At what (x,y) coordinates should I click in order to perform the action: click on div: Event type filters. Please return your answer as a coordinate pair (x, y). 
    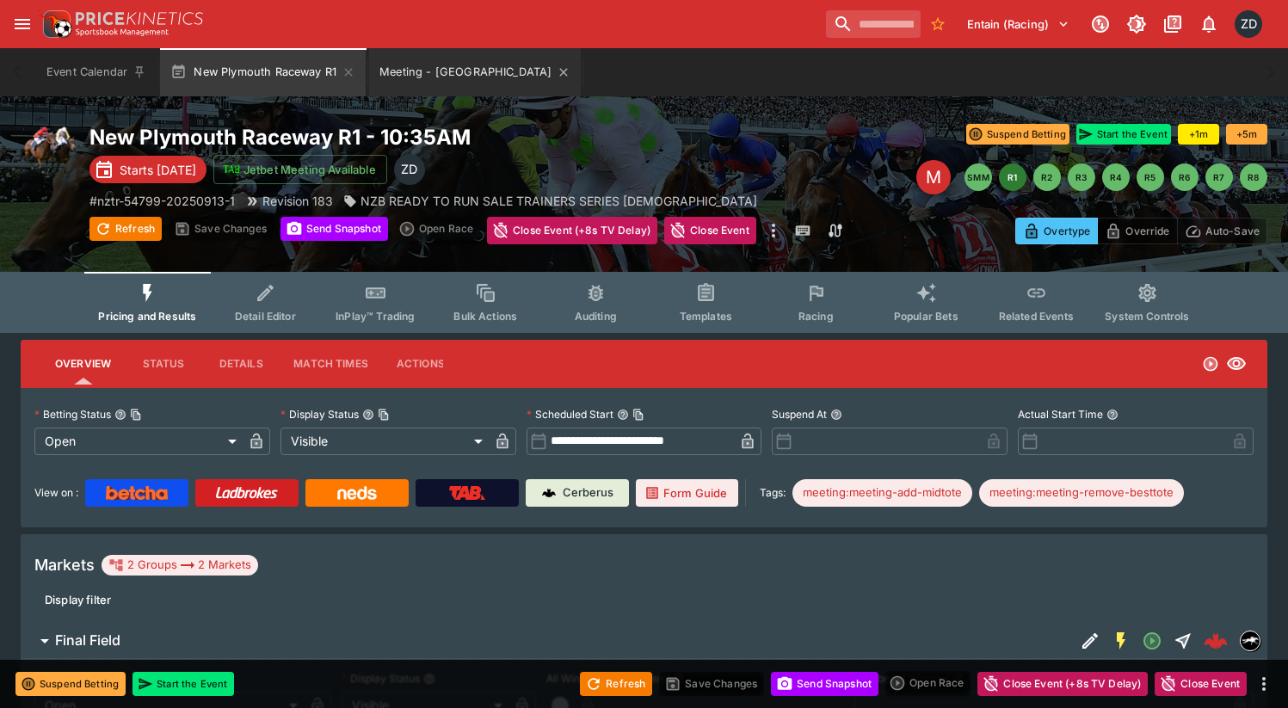
    Looking at the image, I should click on (644, 302).